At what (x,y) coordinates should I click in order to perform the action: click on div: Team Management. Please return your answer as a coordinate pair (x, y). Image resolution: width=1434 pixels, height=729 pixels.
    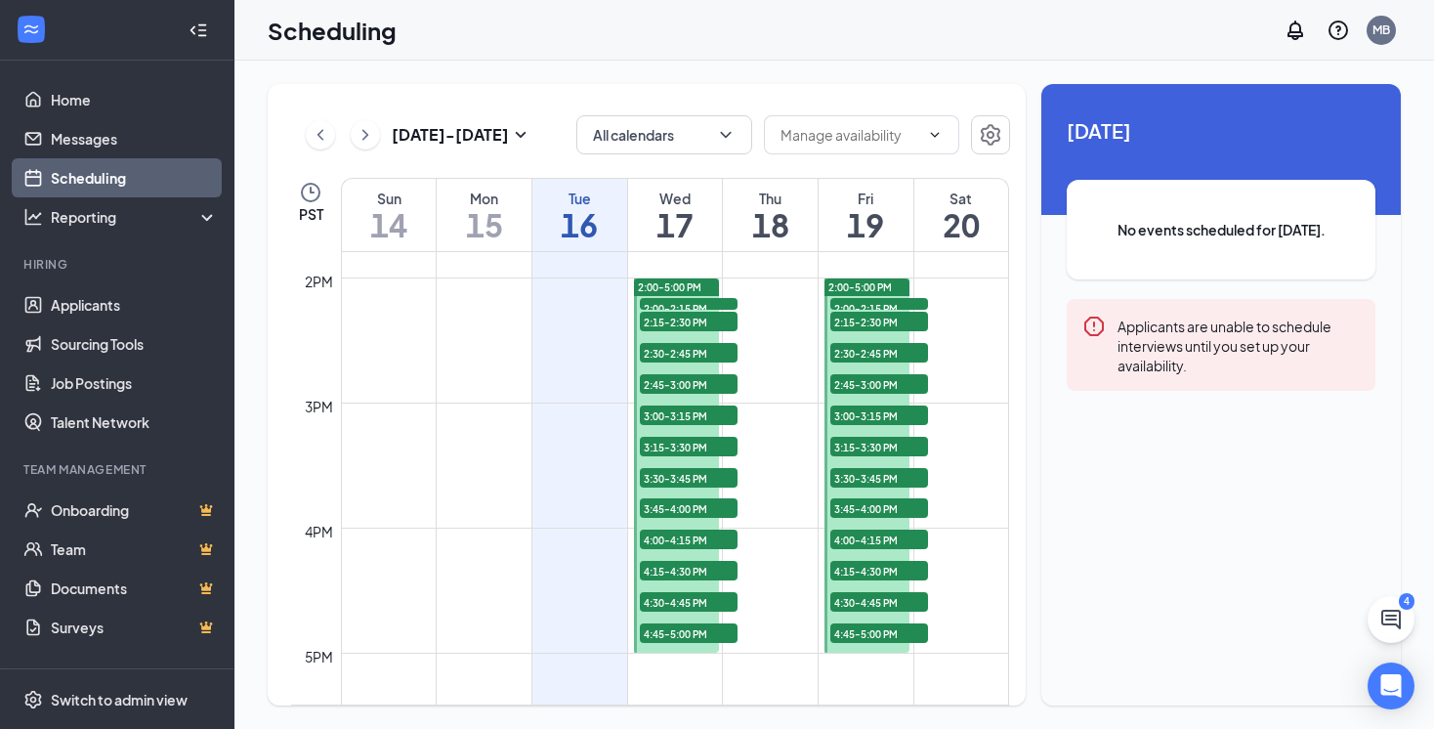
    Looking at the image, I should click on (118, 469).